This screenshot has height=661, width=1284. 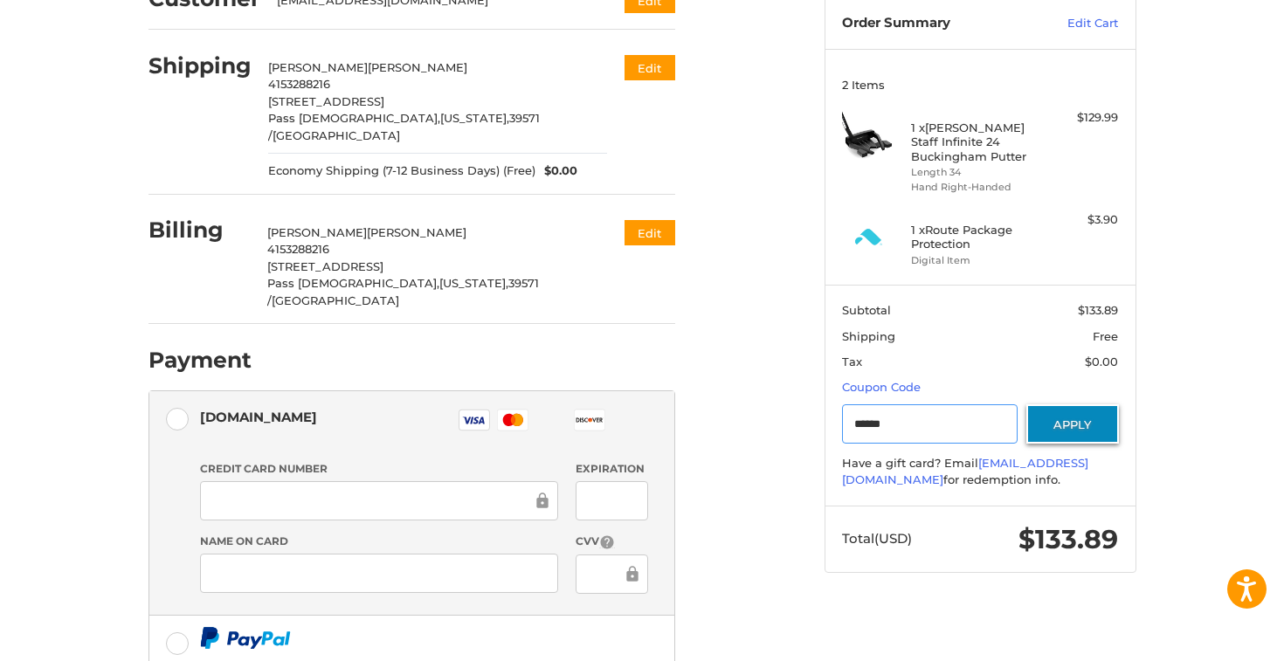 I want to click on span: Economy Shipping (7-12 Business Days) (Free), so click(x=402, y=171).